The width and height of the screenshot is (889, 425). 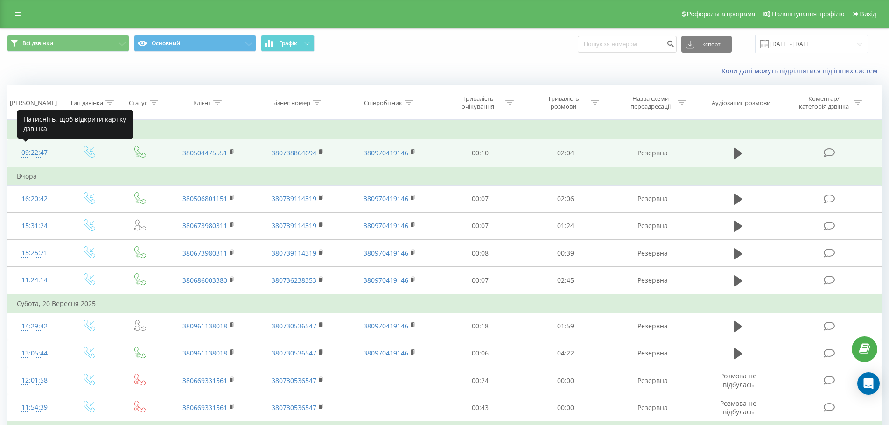 I want to click on div: 14:29:42, so click(x=35, y=326).